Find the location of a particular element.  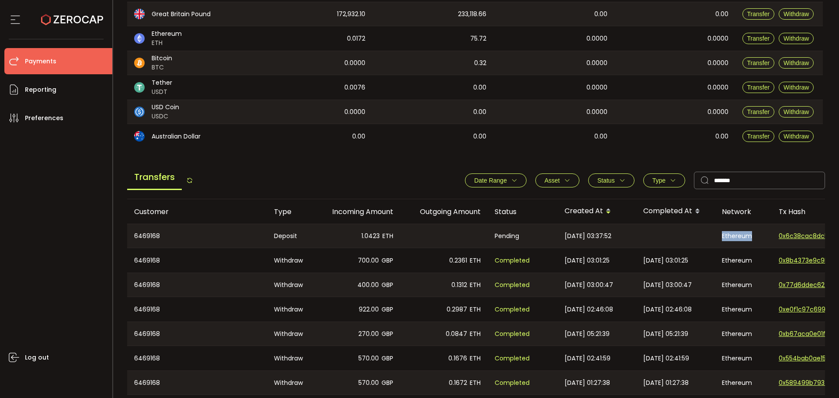

span: Great Britain Pound is located at coordinates (181, 14).